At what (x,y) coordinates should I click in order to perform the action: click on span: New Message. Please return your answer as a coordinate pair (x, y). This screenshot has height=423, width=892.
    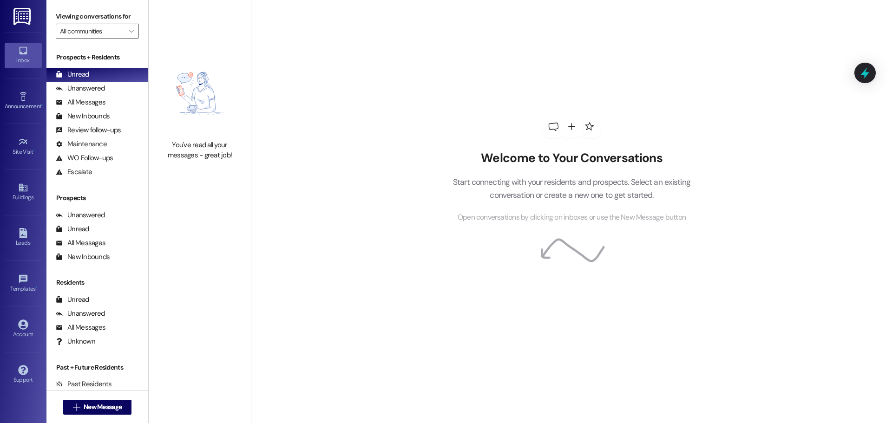
    Looking at the image, I should click on (103, 407).